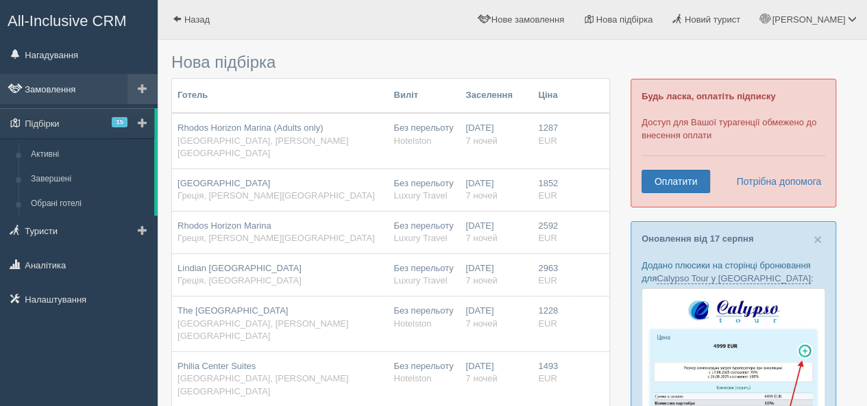 This screenshot has width=867, height=406. Describe the element at coordinates (547, 183) in the screenshot. I see `span: 1852` at that location.